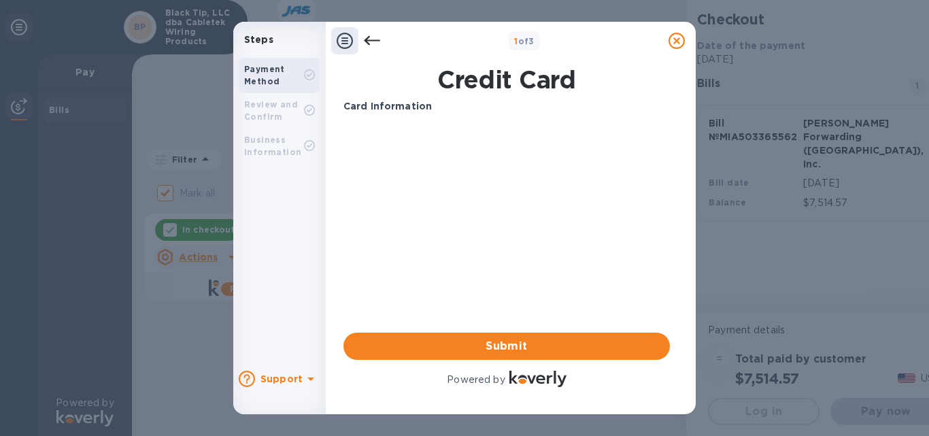 Image resolution: width=929 pixels, height=436 pixels. What do you see at coordinates (282, 379) in the screenshot?
I see `b: Support` at bounding box center [282, 379].